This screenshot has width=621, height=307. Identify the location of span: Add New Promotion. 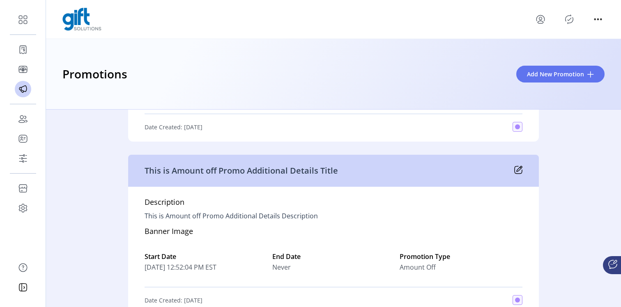
(556, 74).